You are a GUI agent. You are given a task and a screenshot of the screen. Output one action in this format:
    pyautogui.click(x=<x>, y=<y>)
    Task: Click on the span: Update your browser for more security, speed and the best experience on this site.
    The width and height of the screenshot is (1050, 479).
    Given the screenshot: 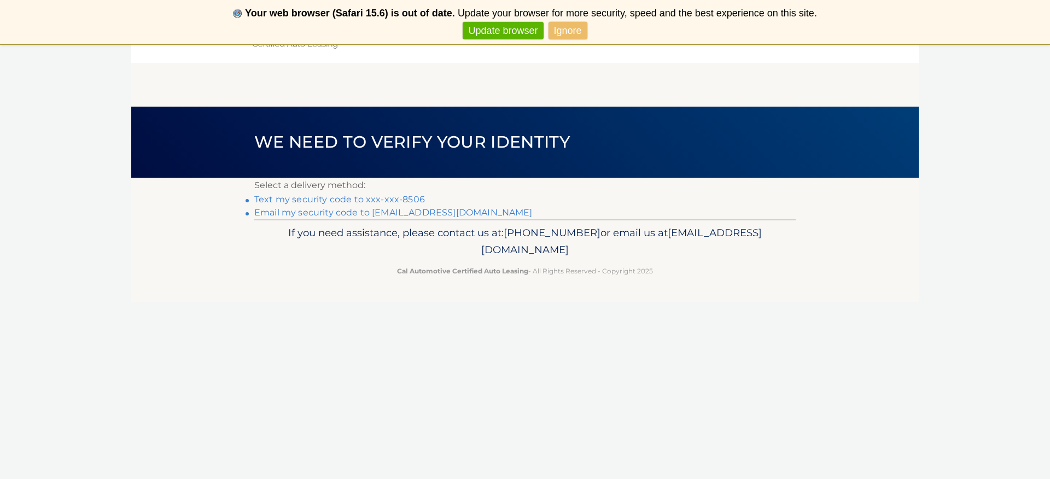 What is the action you would take?
    pyautogui.click(x=637, y=13)
    